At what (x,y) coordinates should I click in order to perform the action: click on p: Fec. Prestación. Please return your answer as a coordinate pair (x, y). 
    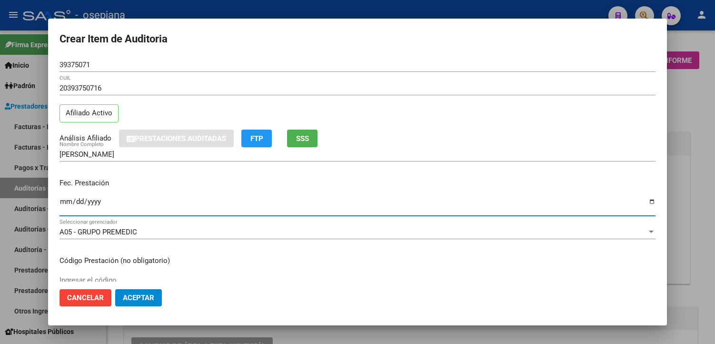
    Looking at the image, I should click on (357, 183).